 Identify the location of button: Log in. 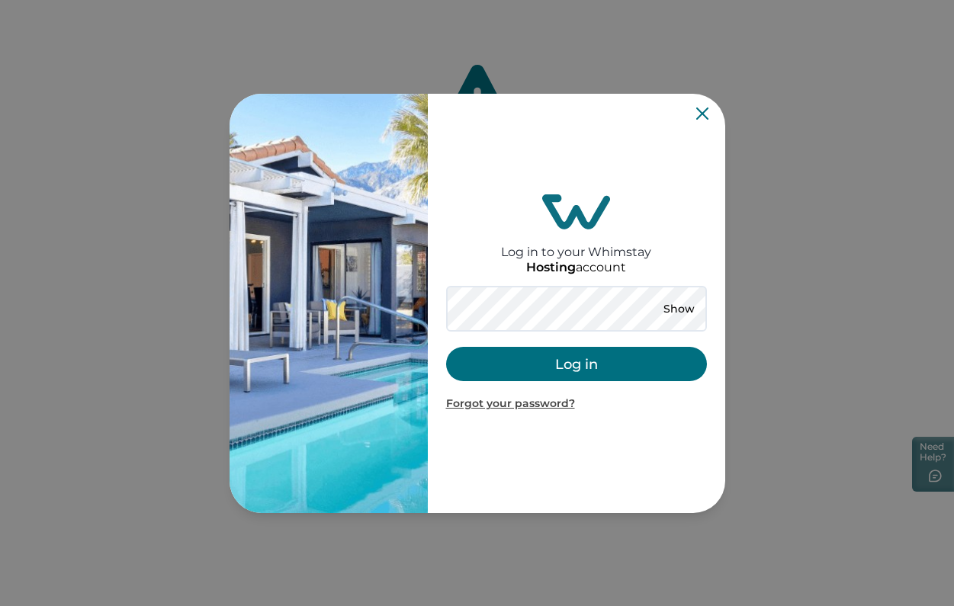
(576, 364).